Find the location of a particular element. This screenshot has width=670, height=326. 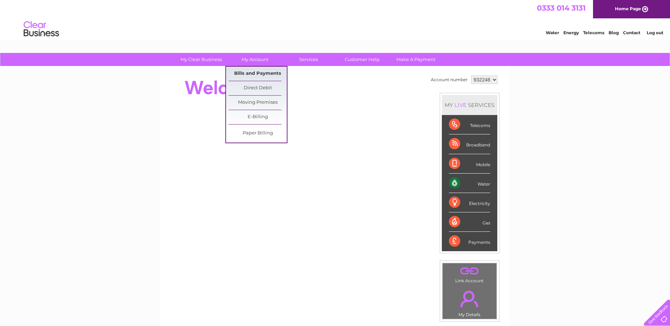

a: E-Billing is located at coordinates (258, 117).